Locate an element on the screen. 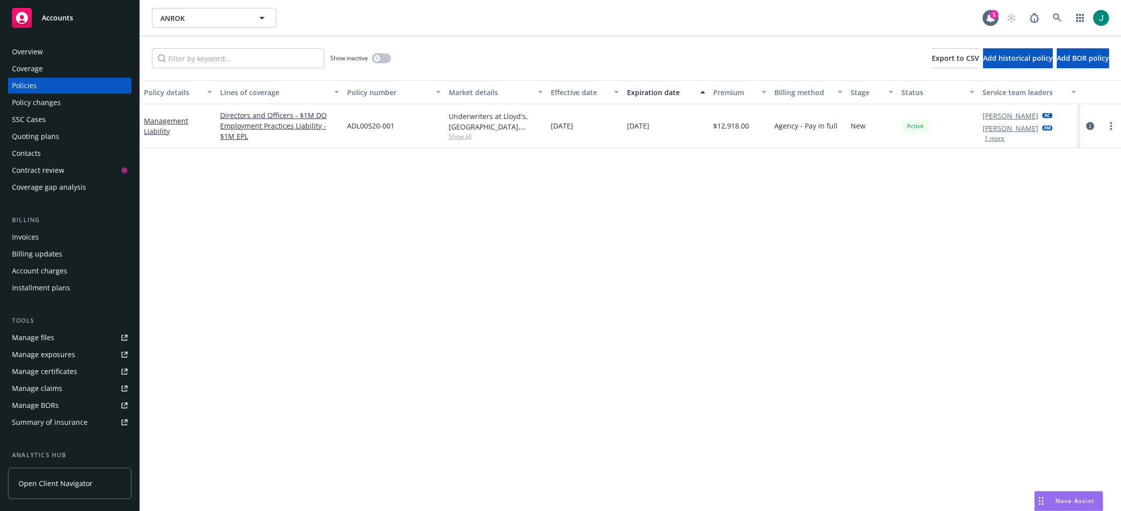 Image resolution: width=1121 pixels, height=511 pixels. button: Policy number is located at coordinates (394, 92).